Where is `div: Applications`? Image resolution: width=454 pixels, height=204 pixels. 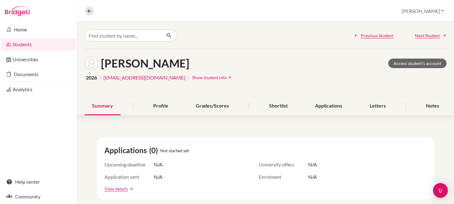
div: Applications is located at coordinates (329, 106).